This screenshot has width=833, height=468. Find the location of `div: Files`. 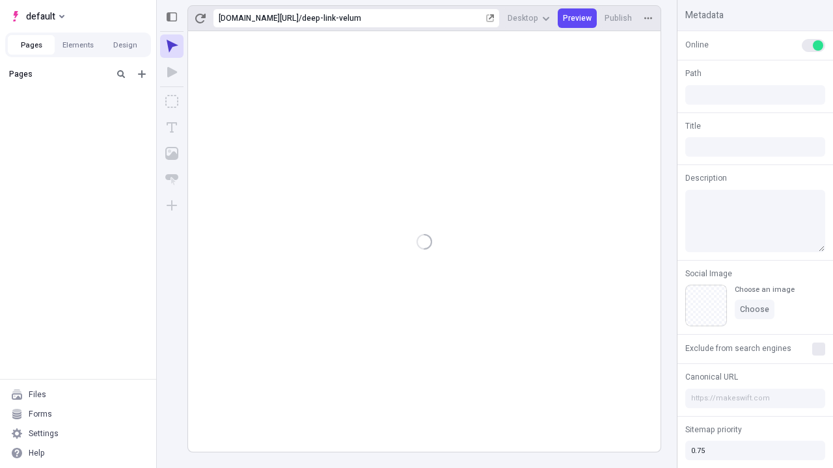

div: Files is located at coordinates (37, 395).